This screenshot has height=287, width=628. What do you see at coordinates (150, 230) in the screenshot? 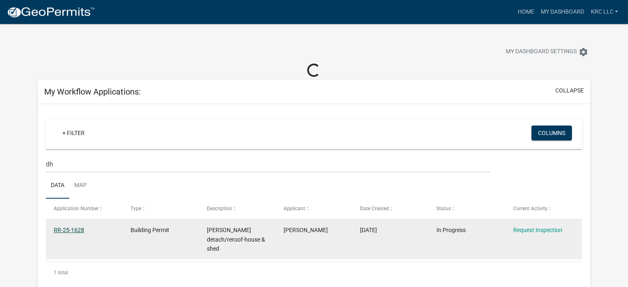
I see `span: Building Permit` at bounding box center [150, 230].